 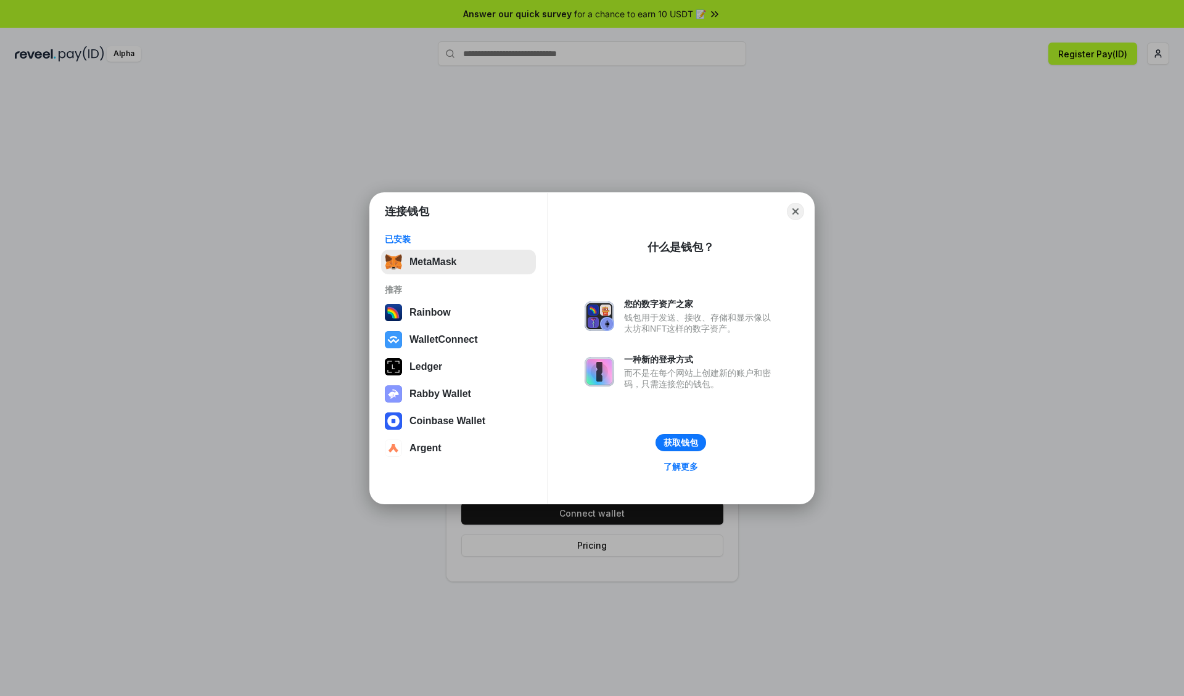 What do you see at coordinates (681, 443) in the screenshot?
I see `button: 获取钱包` at bounding box center [681, 443].